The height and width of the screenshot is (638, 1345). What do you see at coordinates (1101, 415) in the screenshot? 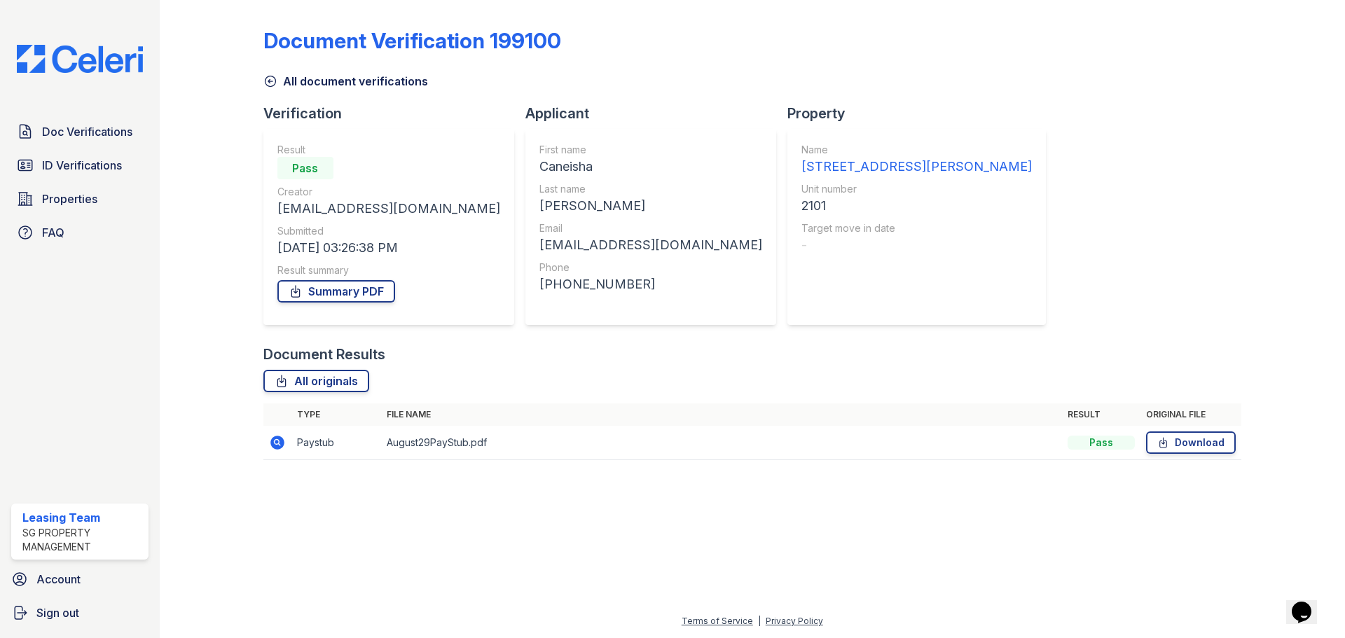
I see `th: Result` at bounding box center [1101, 415].